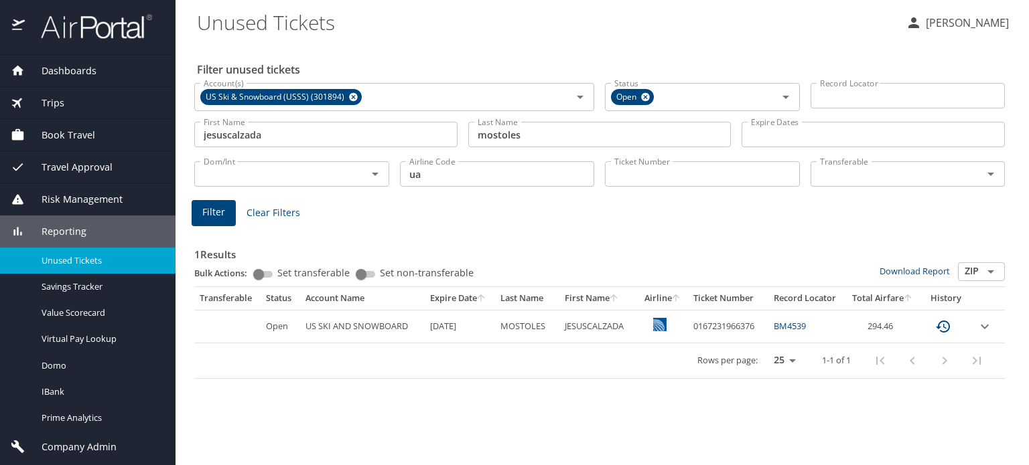  Describe the element at coordinates (628, 97) in the screenshot. I see `span: Open` at that location.